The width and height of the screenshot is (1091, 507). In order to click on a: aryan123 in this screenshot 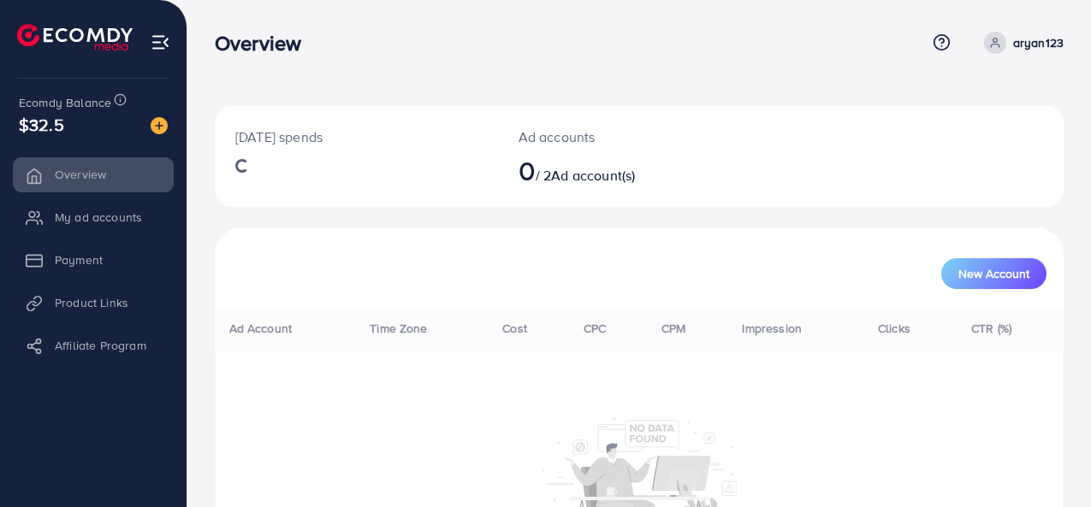, I will do `click(1020, 43)`.